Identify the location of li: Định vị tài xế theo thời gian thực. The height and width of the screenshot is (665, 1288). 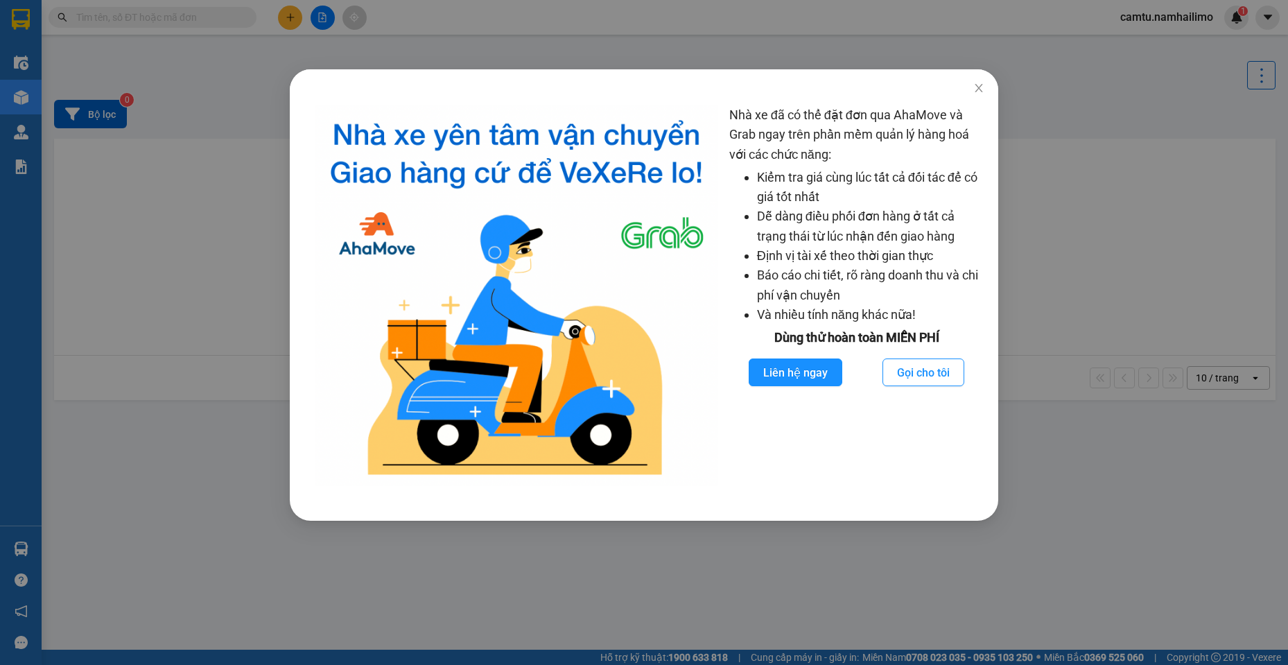
(870, 256).